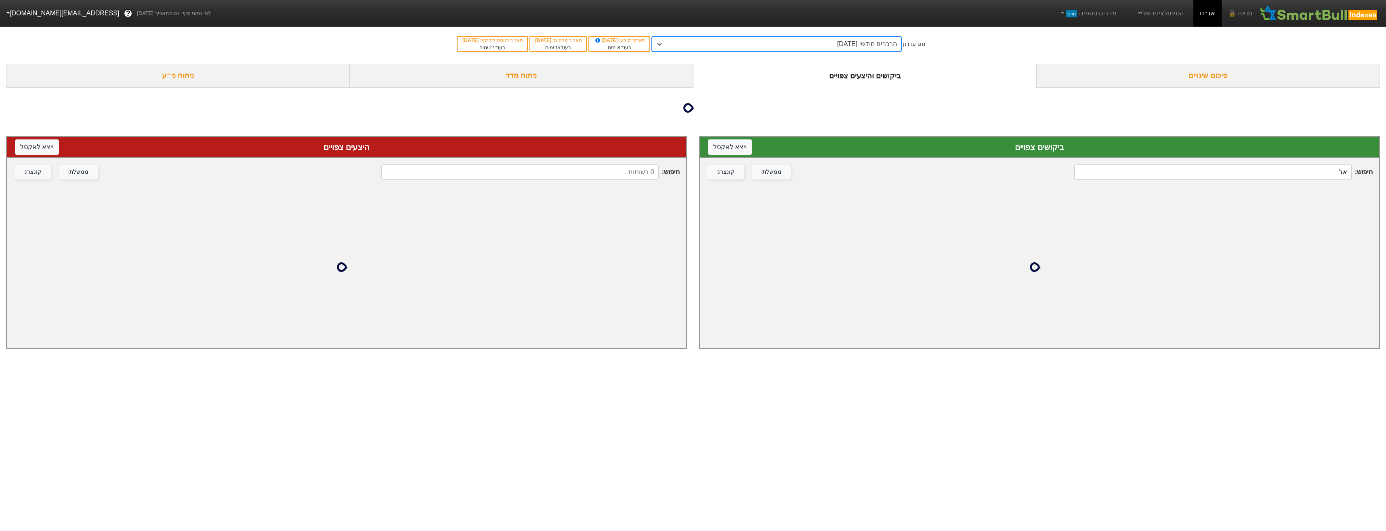 This screenshot has height=531, width=1386. I want to click on div: ביקושים צפויים, so click(1039, 147).